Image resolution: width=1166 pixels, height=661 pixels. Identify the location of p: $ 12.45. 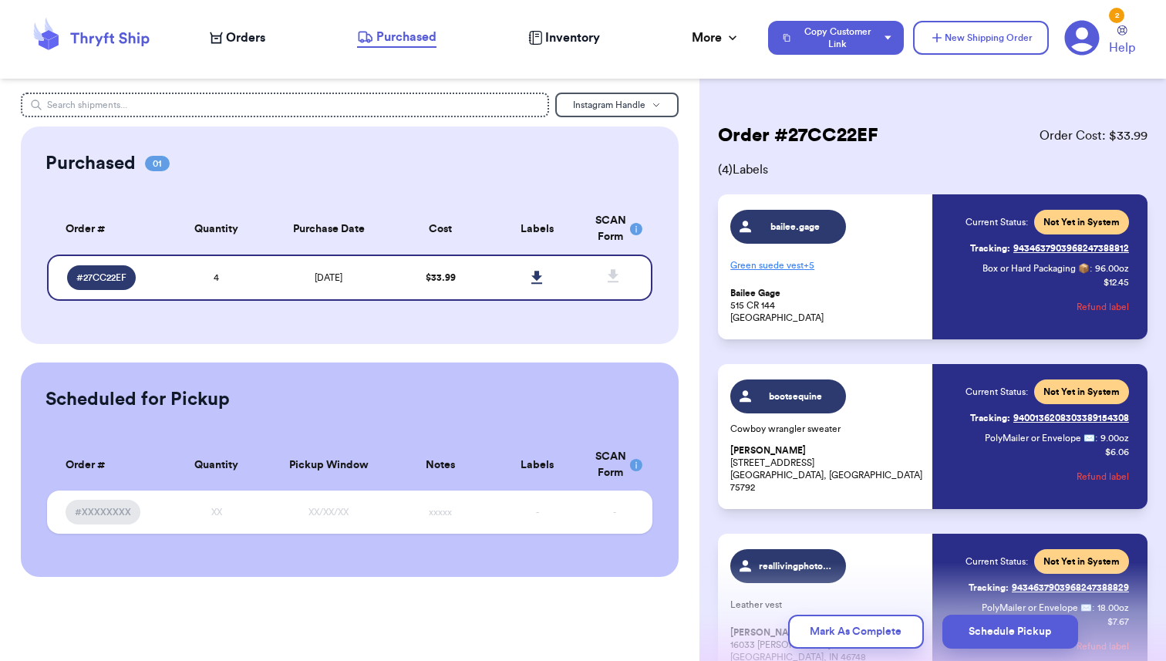
(1116, 282).